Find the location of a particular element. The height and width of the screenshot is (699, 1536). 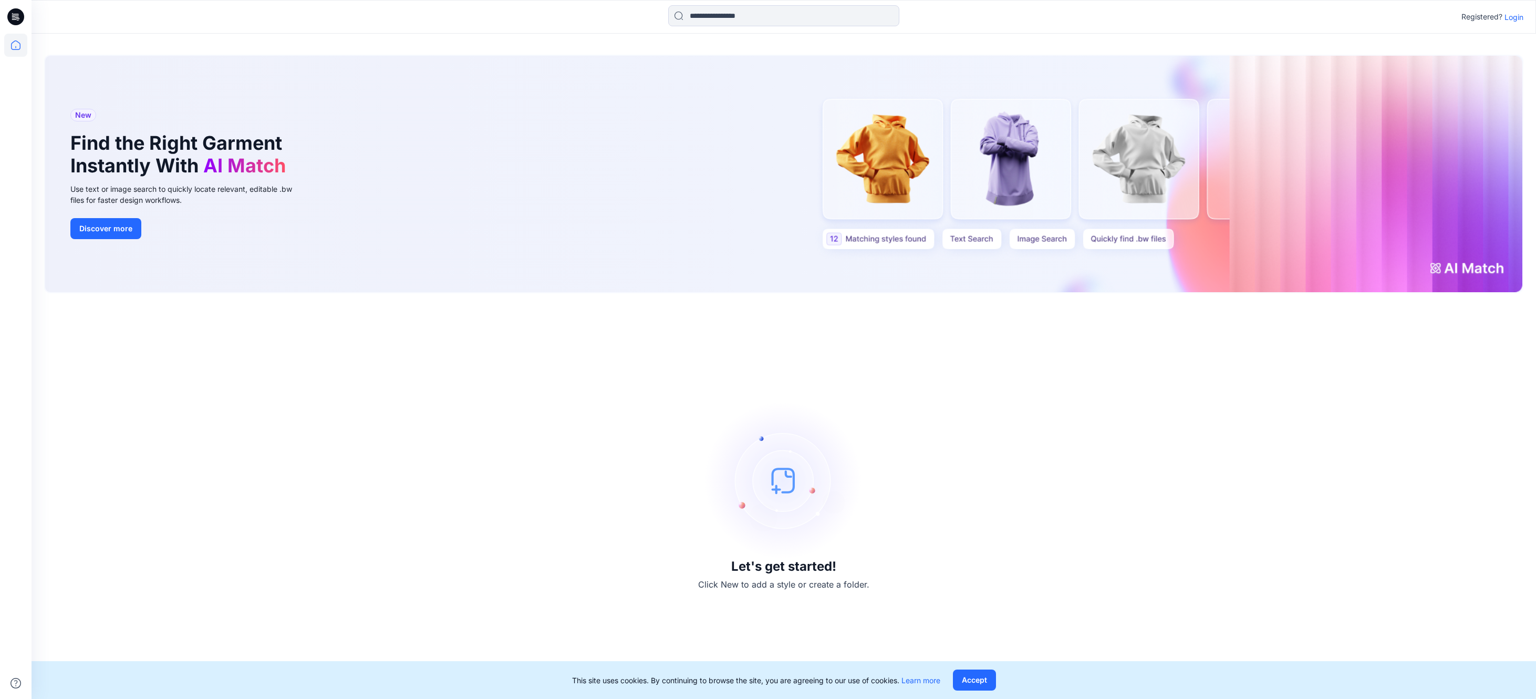

p: Registered? is located at coordinates (1482, 17).